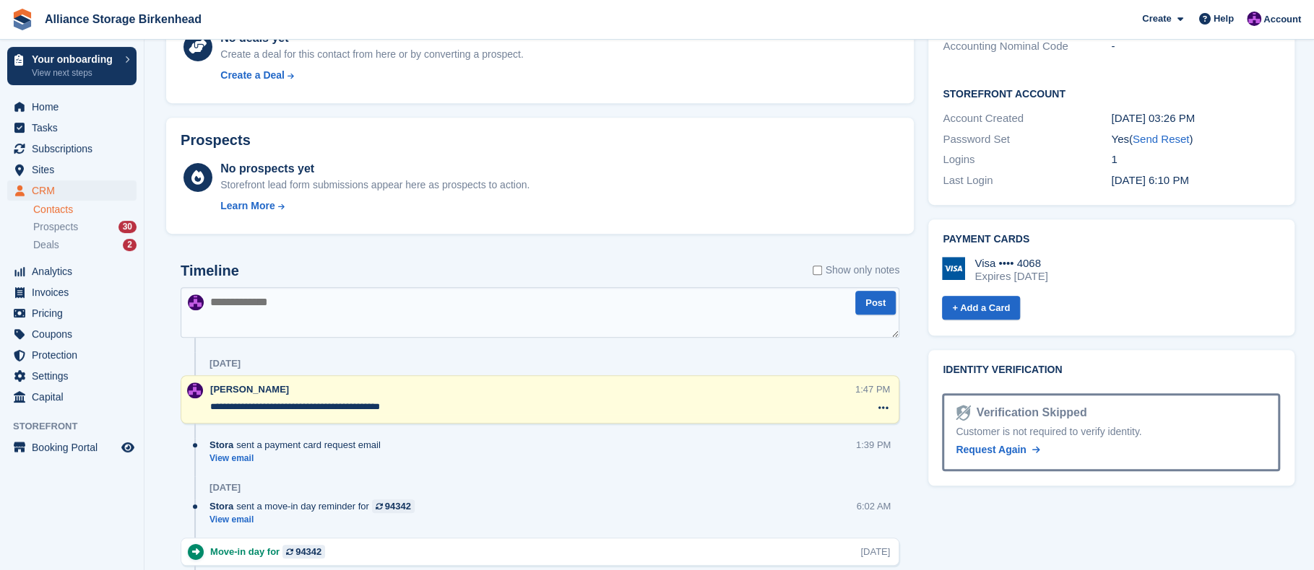  I want to click on span: Booking Portal, so click(75, 448).